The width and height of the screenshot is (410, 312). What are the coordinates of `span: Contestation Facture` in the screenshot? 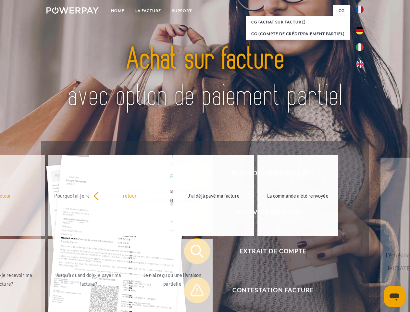 It's located at (273, 290).